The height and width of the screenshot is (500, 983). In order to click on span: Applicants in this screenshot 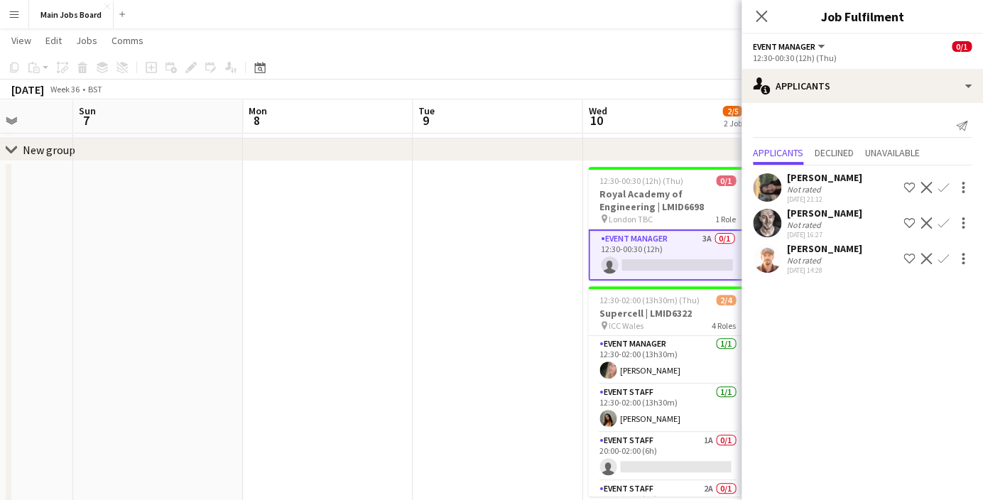, I will do `click(778, 153)`.